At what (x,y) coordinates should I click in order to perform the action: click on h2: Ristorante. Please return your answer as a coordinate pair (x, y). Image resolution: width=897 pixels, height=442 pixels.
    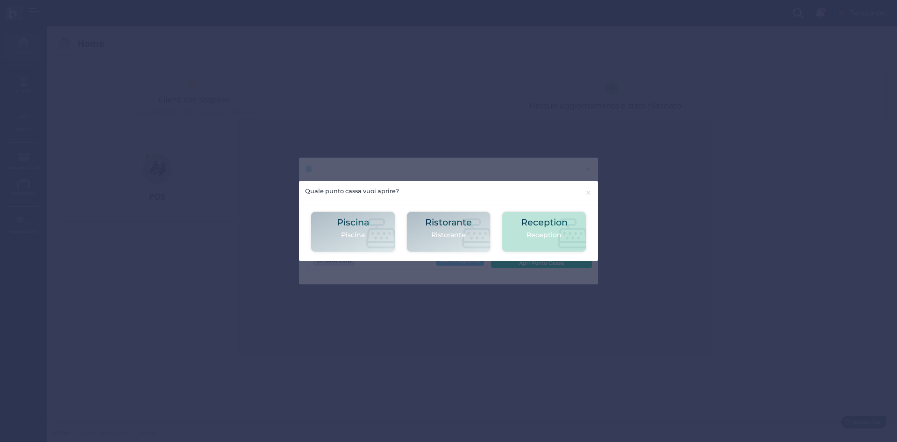
    Looking at the image, I should click on (449, 222).